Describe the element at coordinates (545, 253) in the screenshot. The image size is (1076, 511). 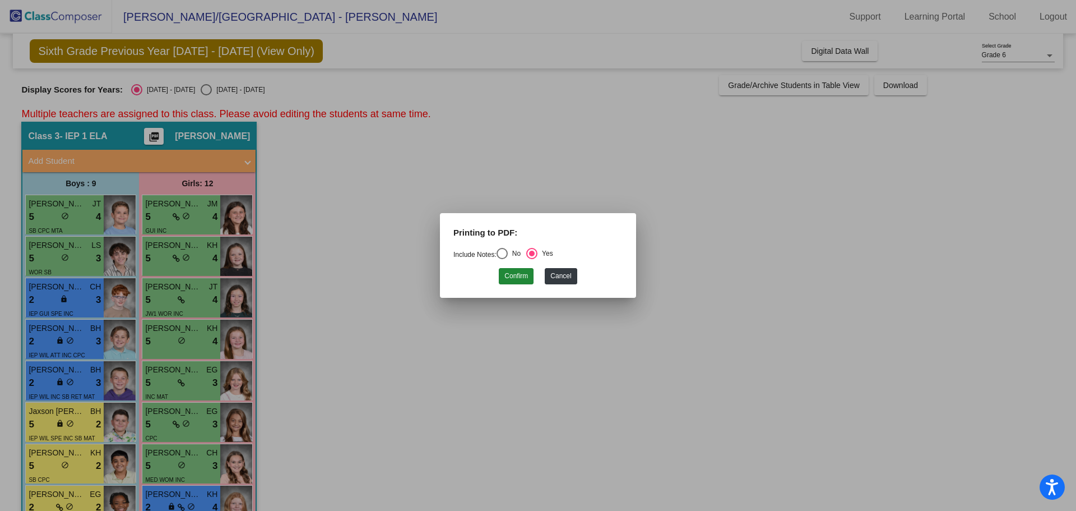
I see `div: Yes` at that location.